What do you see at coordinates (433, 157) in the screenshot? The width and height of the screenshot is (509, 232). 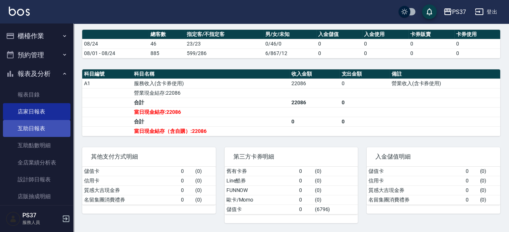 I see `span: 入金儲值明細` at bounding box center [433, 157].